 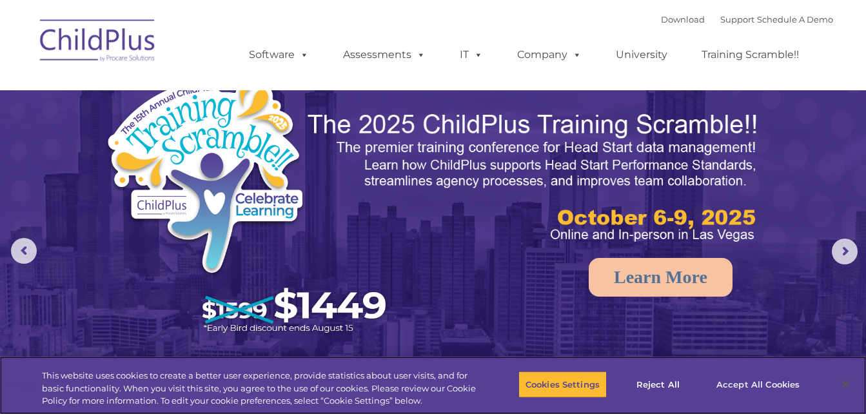 What do you see at coordinates (278, 55) in the screenshot?
I see `a: Software` at bounding box center [278, 55].